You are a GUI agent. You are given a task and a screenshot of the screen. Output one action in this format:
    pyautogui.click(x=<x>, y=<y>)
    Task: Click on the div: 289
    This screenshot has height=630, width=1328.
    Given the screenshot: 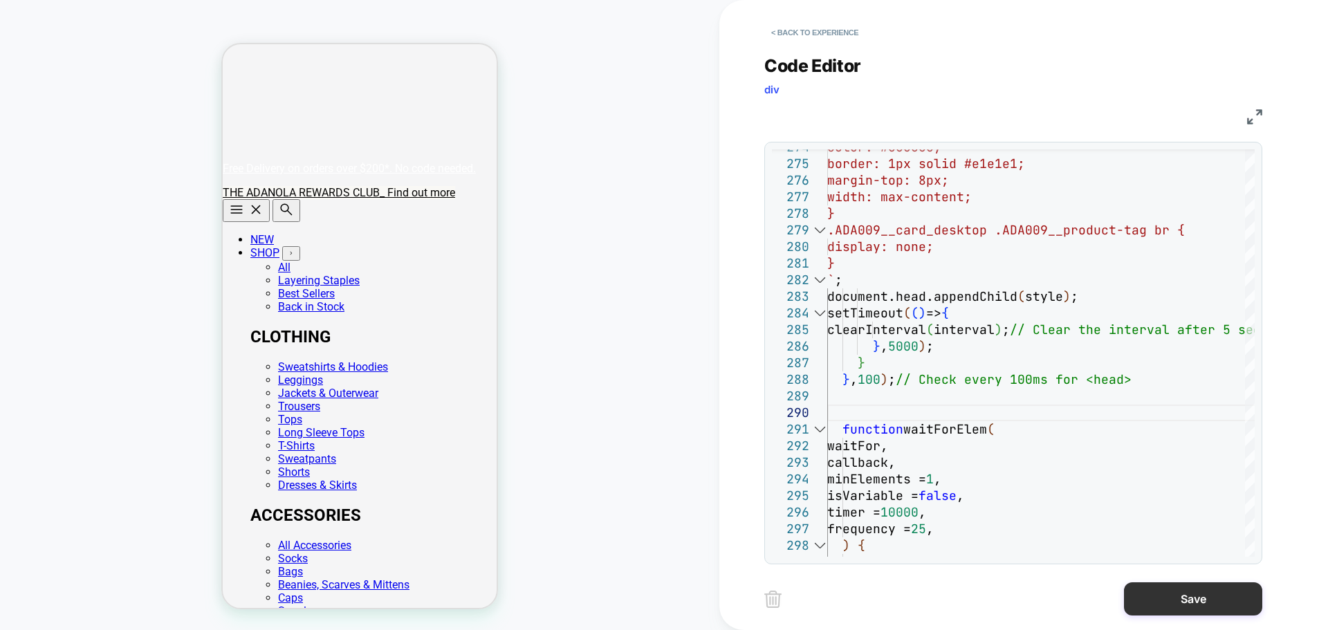 What is the action you would take?
    pyautogui.click(x=790, y=396)
    